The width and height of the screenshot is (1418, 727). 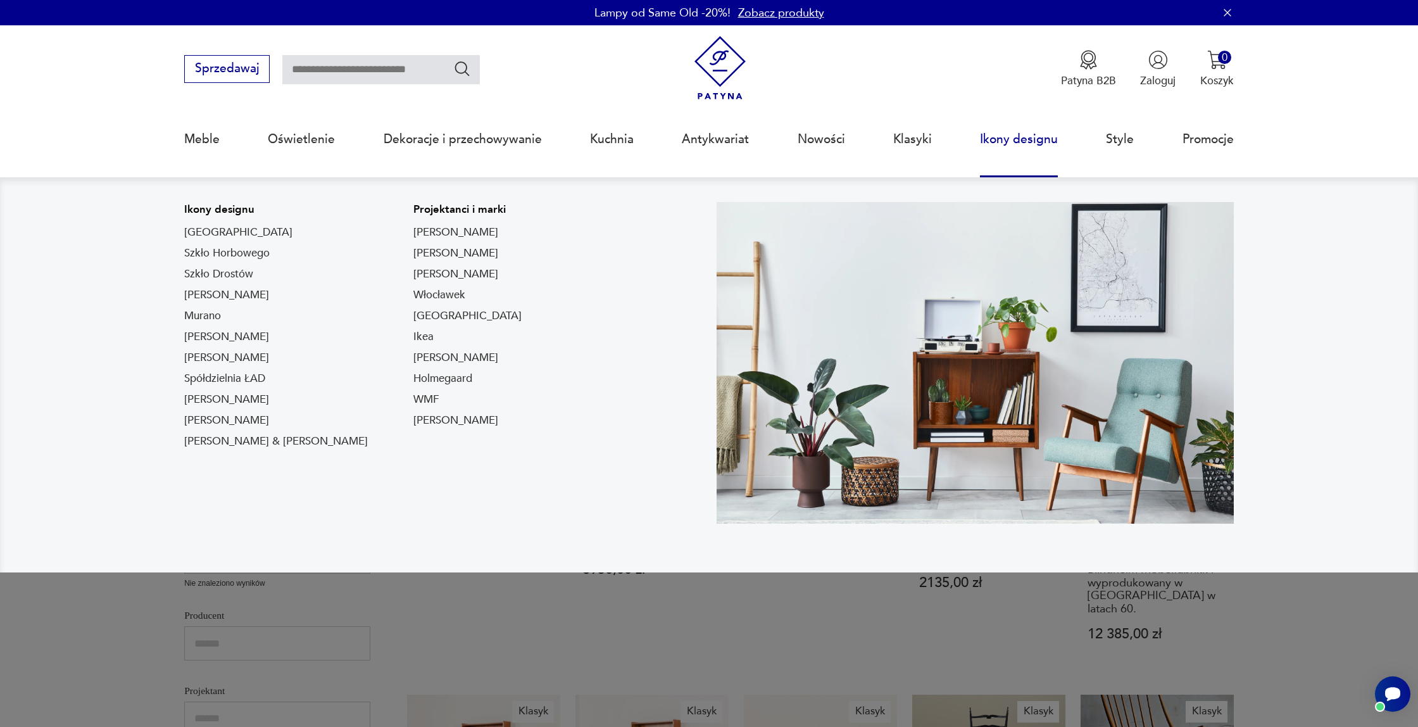 I want to click on div: 0, so click(x=1224, y=57).